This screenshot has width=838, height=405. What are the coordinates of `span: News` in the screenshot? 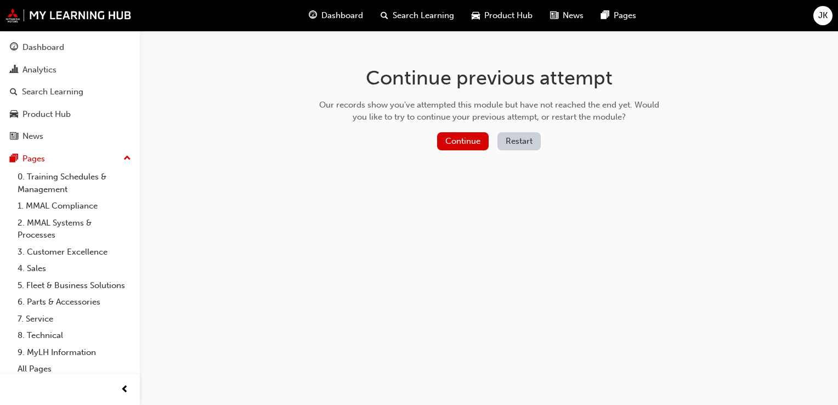 It's located at (573, 15).